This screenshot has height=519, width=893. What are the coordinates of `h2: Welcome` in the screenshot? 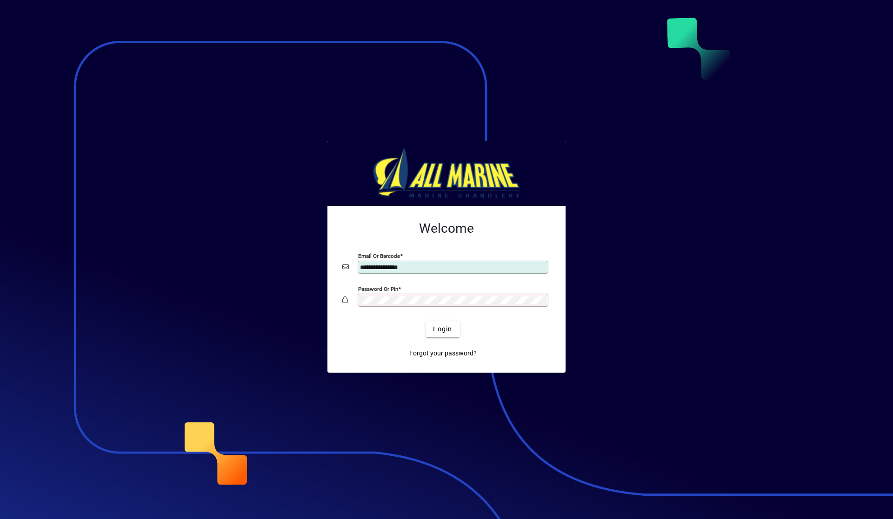 It's located at (446, 229).